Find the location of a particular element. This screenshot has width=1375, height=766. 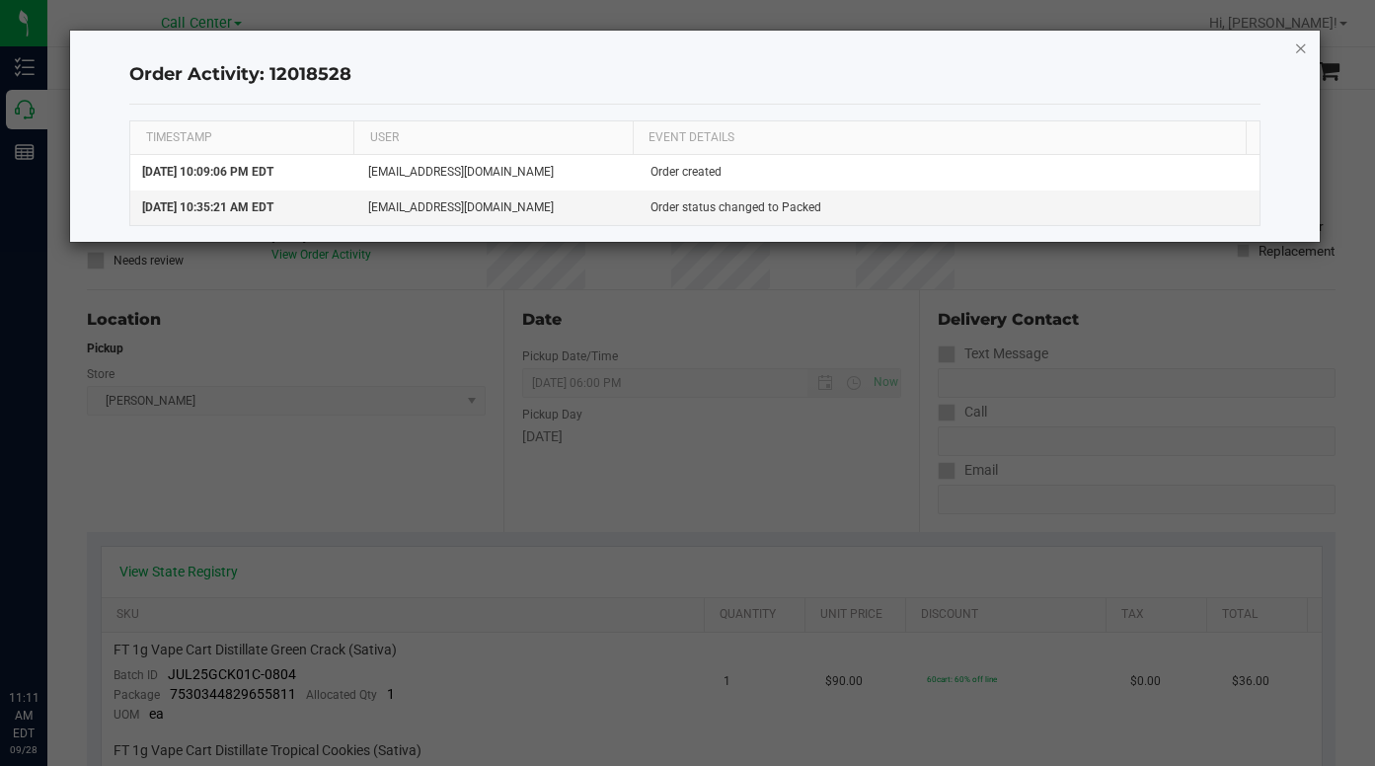

td: Order created is located at coordinates (948, 173).